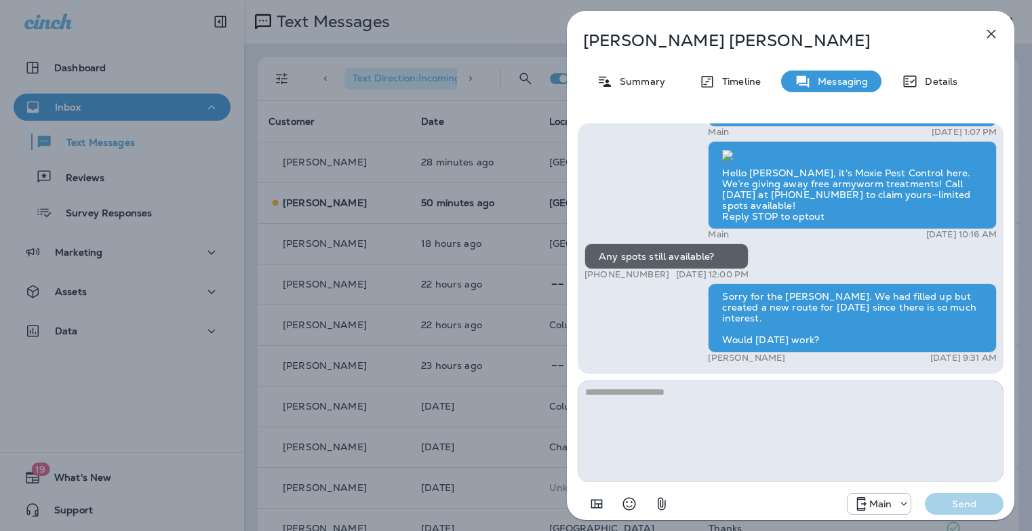  I want to click on p: Summary, so click(639, 81).